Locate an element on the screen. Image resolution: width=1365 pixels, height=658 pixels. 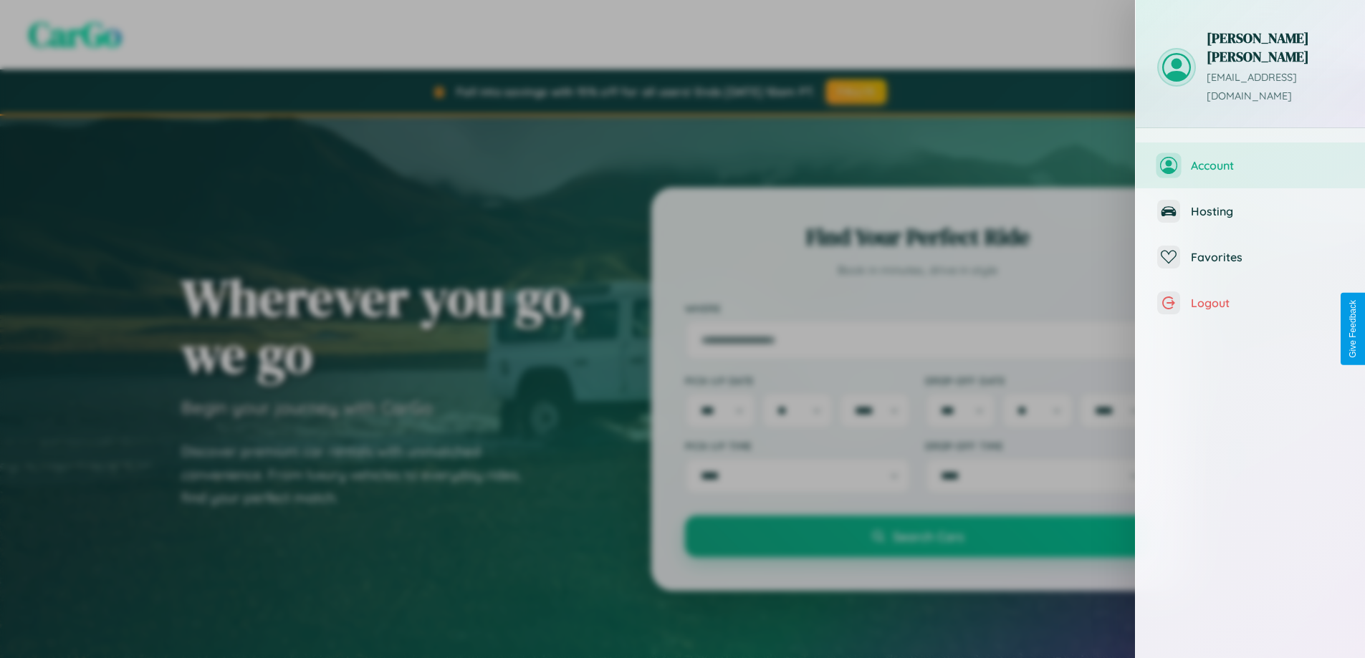
span: Favorites is located at coordinates (1266, 257).